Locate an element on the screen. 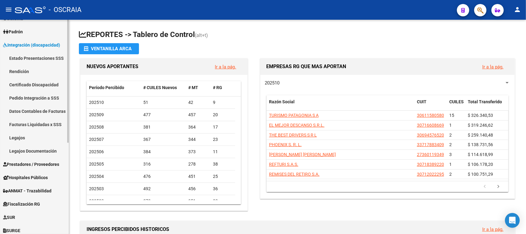 The height and width of the screenshot is (234, 526). div: 42 is located at coordinates (198, 102).